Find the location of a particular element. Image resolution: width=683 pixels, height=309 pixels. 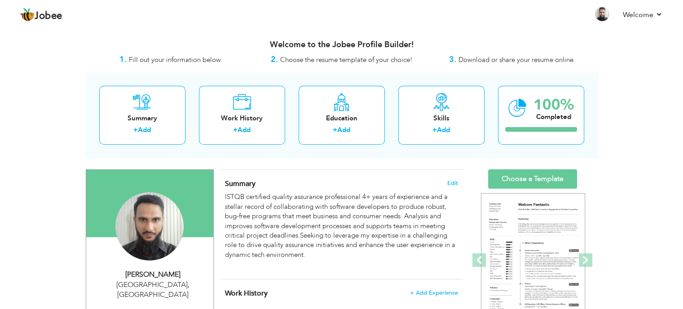

span: Edit is located at coordinates (453, 183).